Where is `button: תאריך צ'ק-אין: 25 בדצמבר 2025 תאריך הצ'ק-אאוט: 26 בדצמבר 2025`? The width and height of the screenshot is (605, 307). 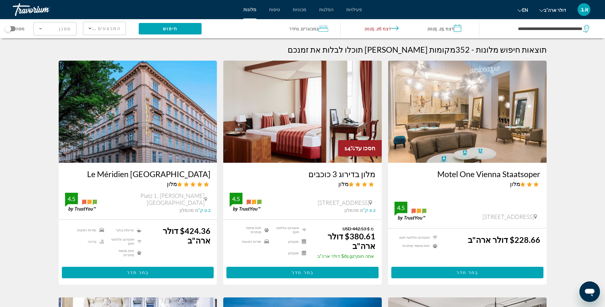
button: תאריך צ'ק-אין: 25 בדצמבר 2025 תאריך הצ'ק-אאוט: 26 בדצמבר 2025 is located at coordinates (400, 29).